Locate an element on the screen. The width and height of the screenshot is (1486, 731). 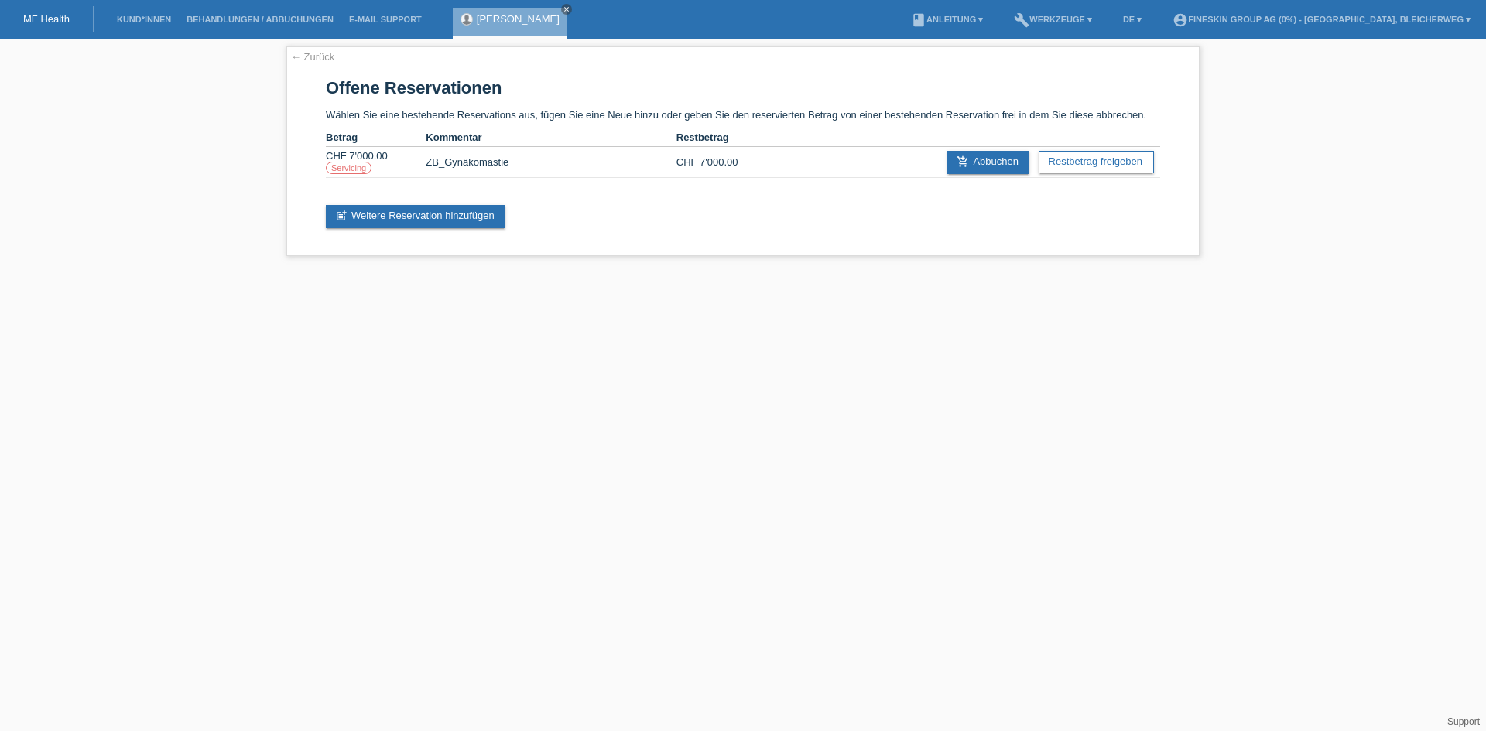
i: account_circle is located at coordinates (1180, 20).